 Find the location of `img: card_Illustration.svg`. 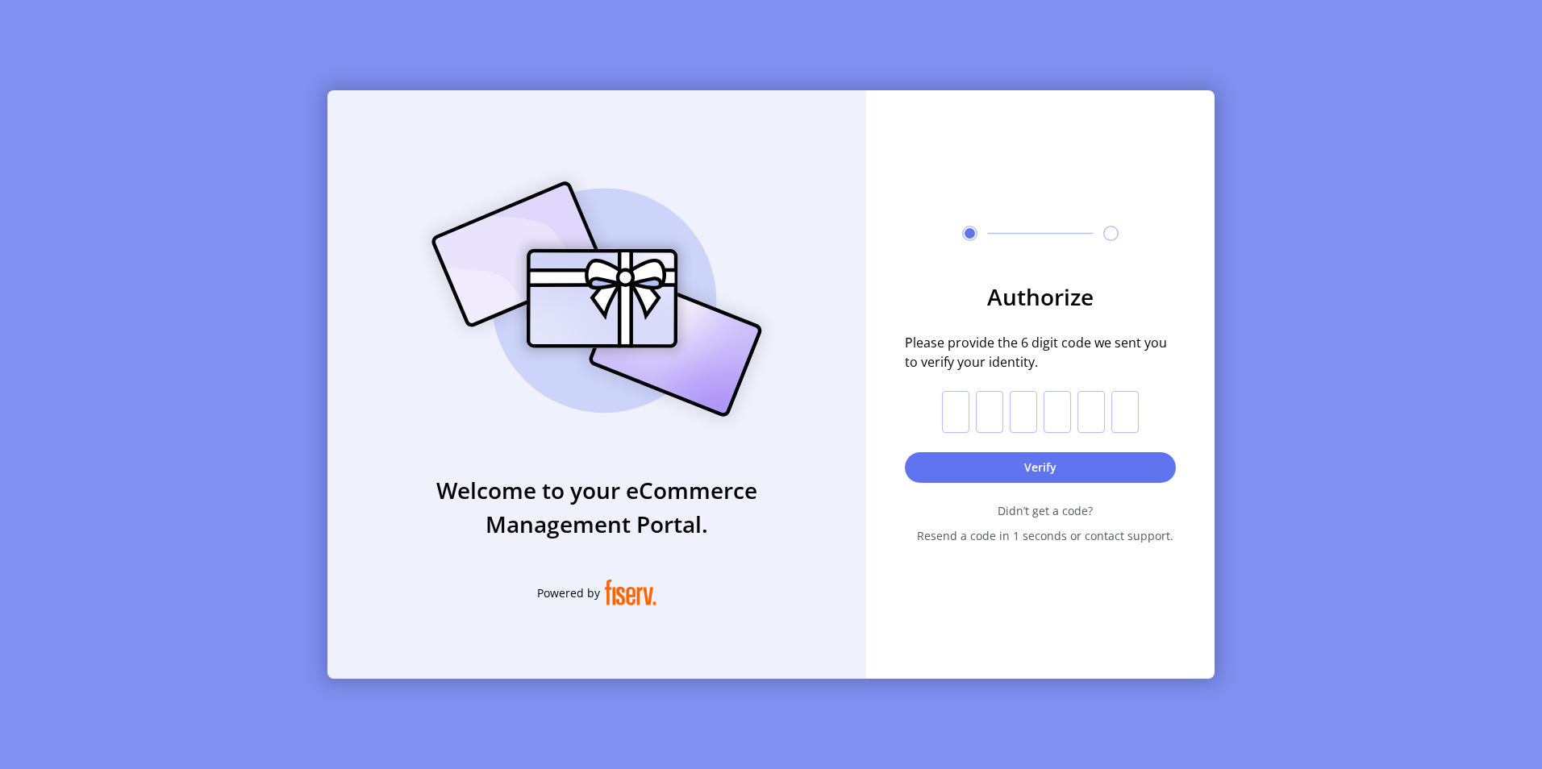

img: card_Illustration.svg is located at coordinates (597, 299).